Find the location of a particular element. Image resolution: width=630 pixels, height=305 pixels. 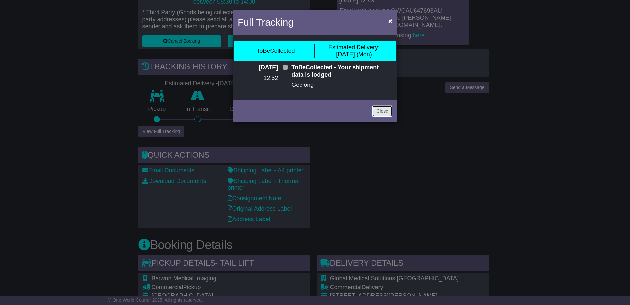

p: 12:52 is located at coordinates (258, 78).